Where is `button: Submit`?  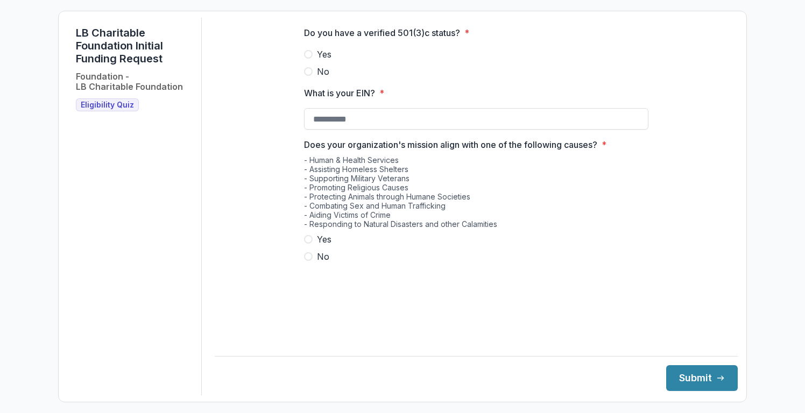 button: Submit is located at coordinates (702, 378).